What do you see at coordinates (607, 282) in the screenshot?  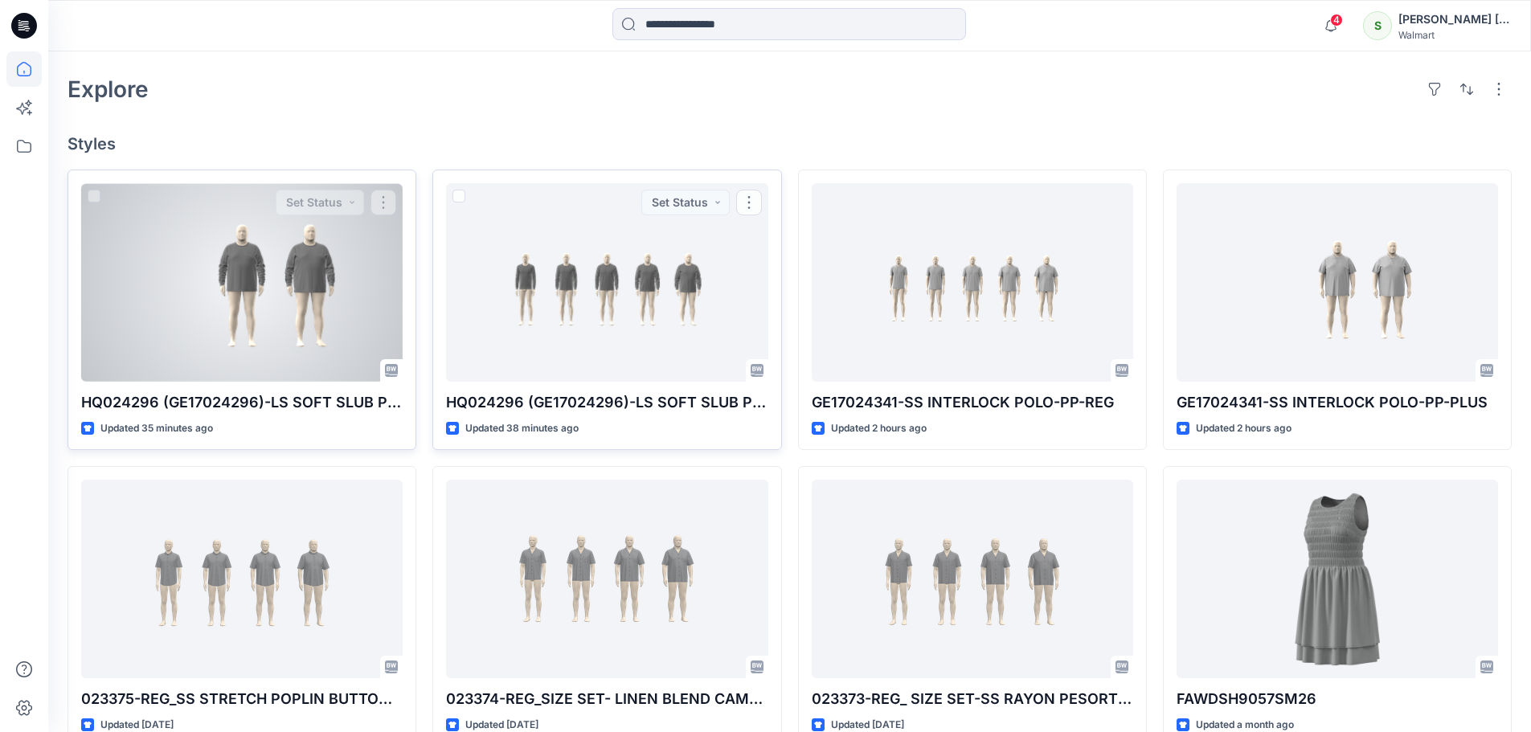 I see `a: HQ024296 (GE17024296)-LS SOFT SLUB POCKET CREW-REG` at bounding box center [607, 282].